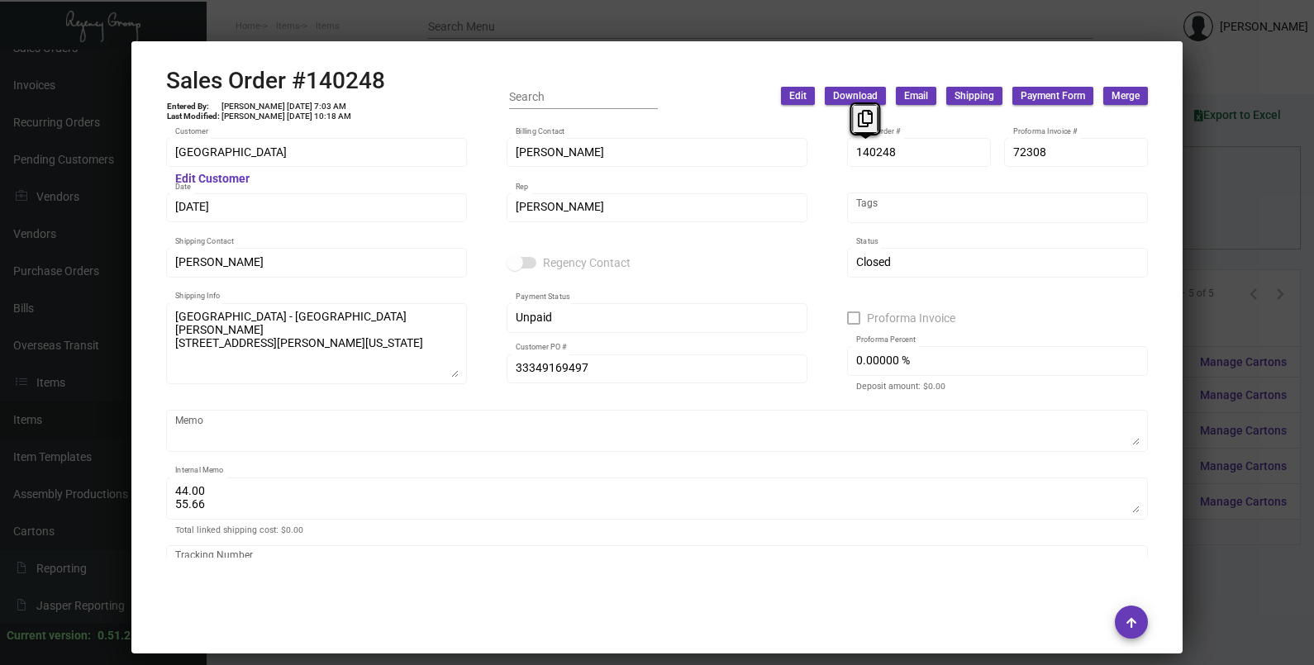 The width and height of the screenshot is (1314, 665). Describe the element at coordinates (974, 96) in the screenshot. I see `button: Shipping` at that location.